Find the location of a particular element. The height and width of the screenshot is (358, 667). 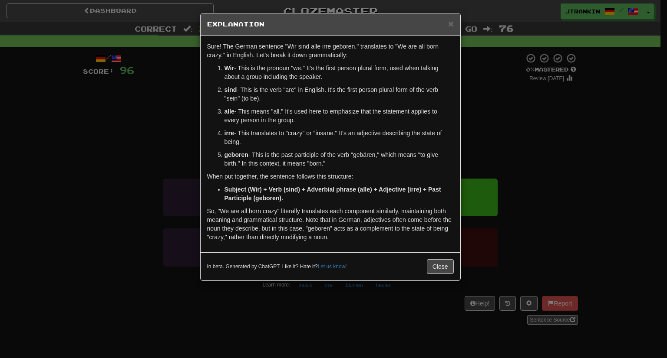

strong: alle is located at coordinates (229, 112).